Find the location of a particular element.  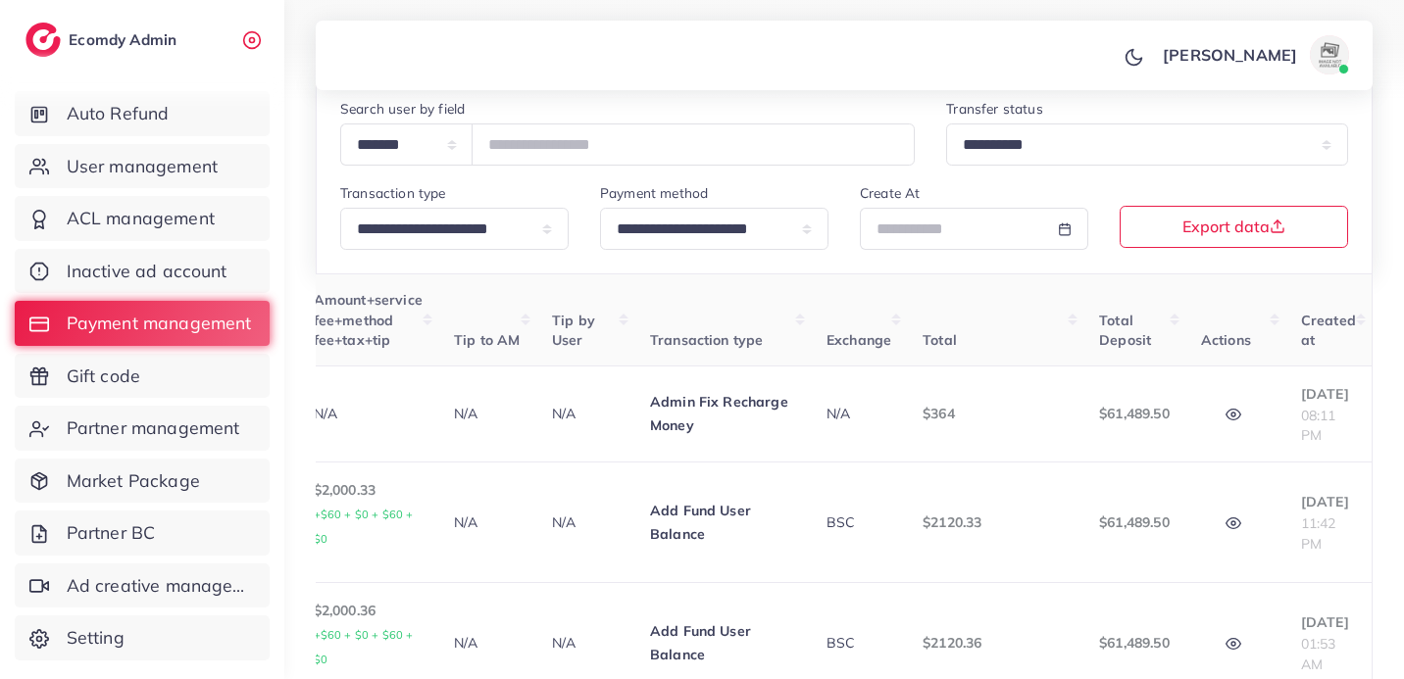

span: Actions is located at coordinates (1226, 340).